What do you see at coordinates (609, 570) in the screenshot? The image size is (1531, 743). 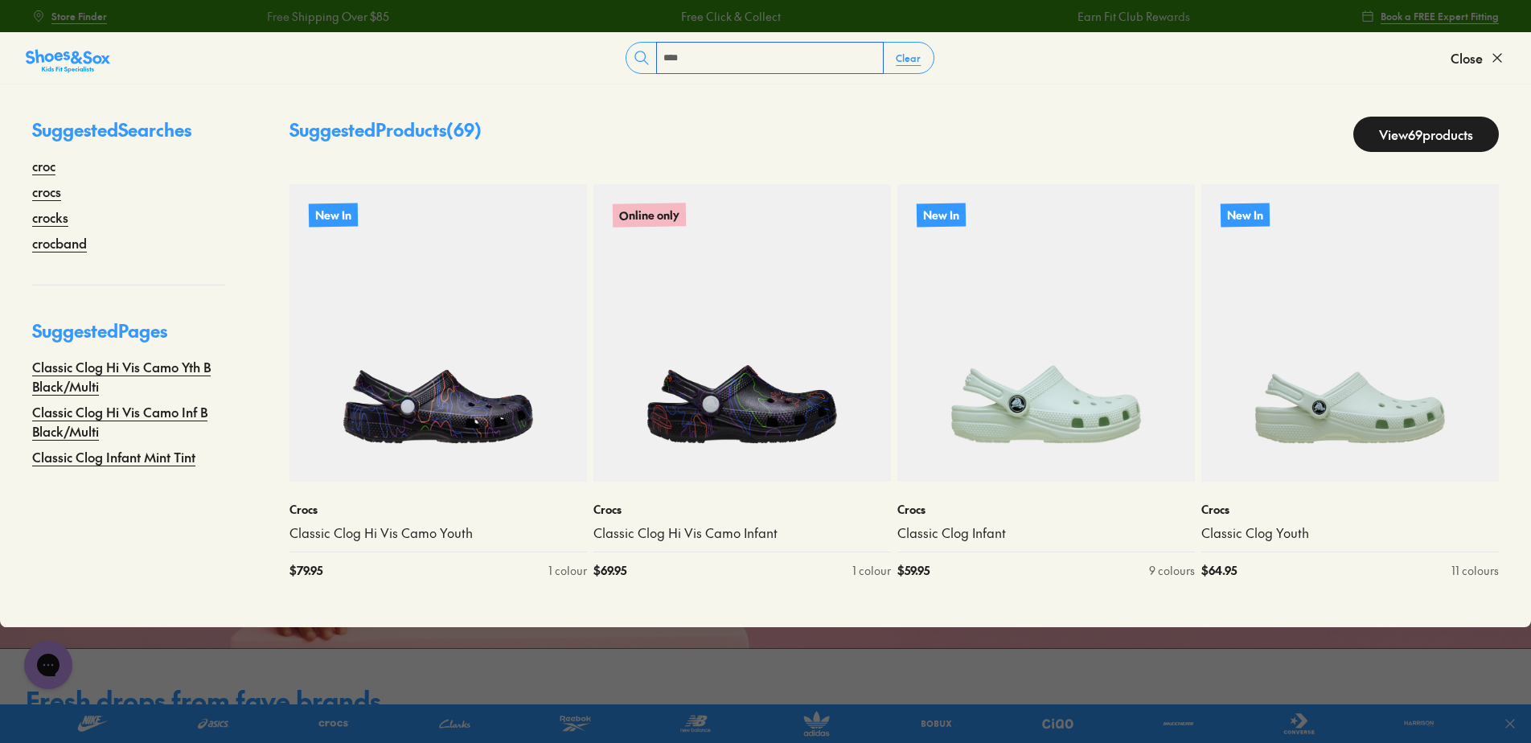 I see `span: $ 69.95` at bounding box center [609, 570].